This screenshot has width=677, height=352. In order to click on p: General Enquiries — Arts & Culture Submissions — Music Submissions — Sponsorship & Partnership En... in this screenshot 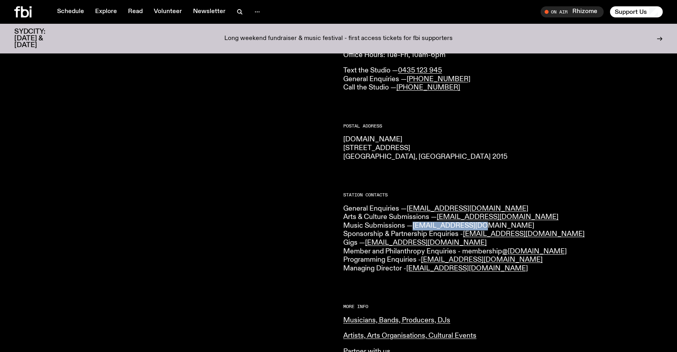, I will do `click(503, 239)`.